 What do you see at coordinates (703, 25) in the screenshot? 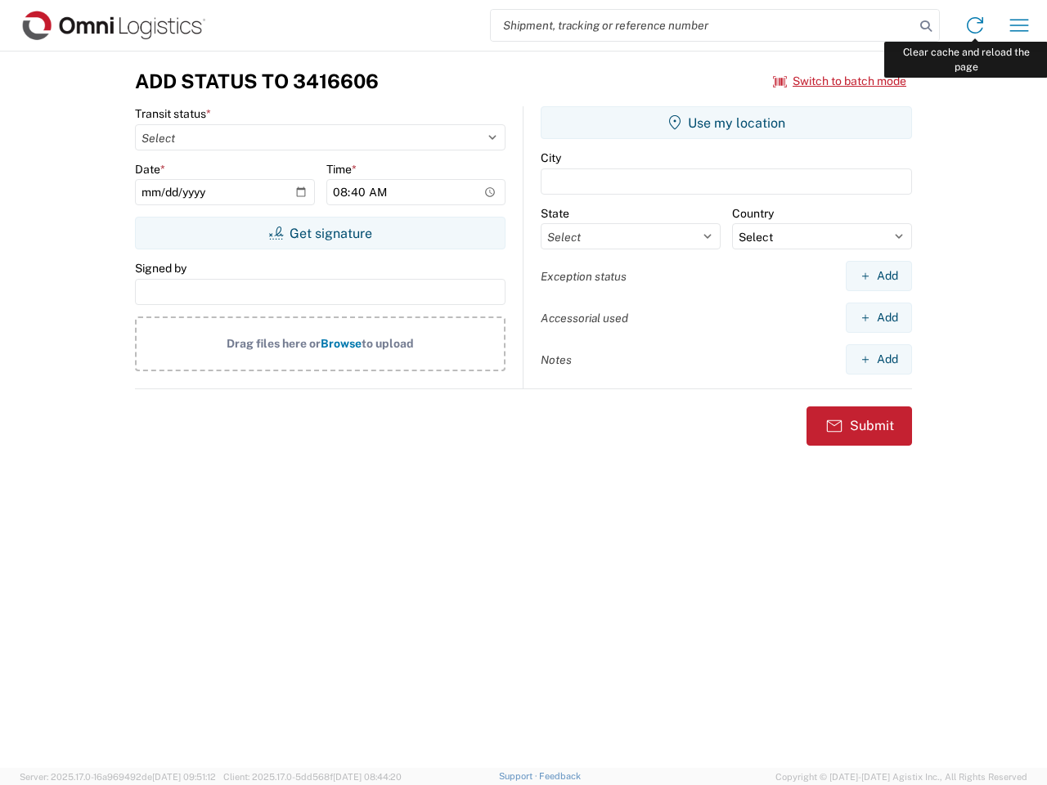
I see `input: Shipment, tracking or reference number` at bounding box center [703, 25].